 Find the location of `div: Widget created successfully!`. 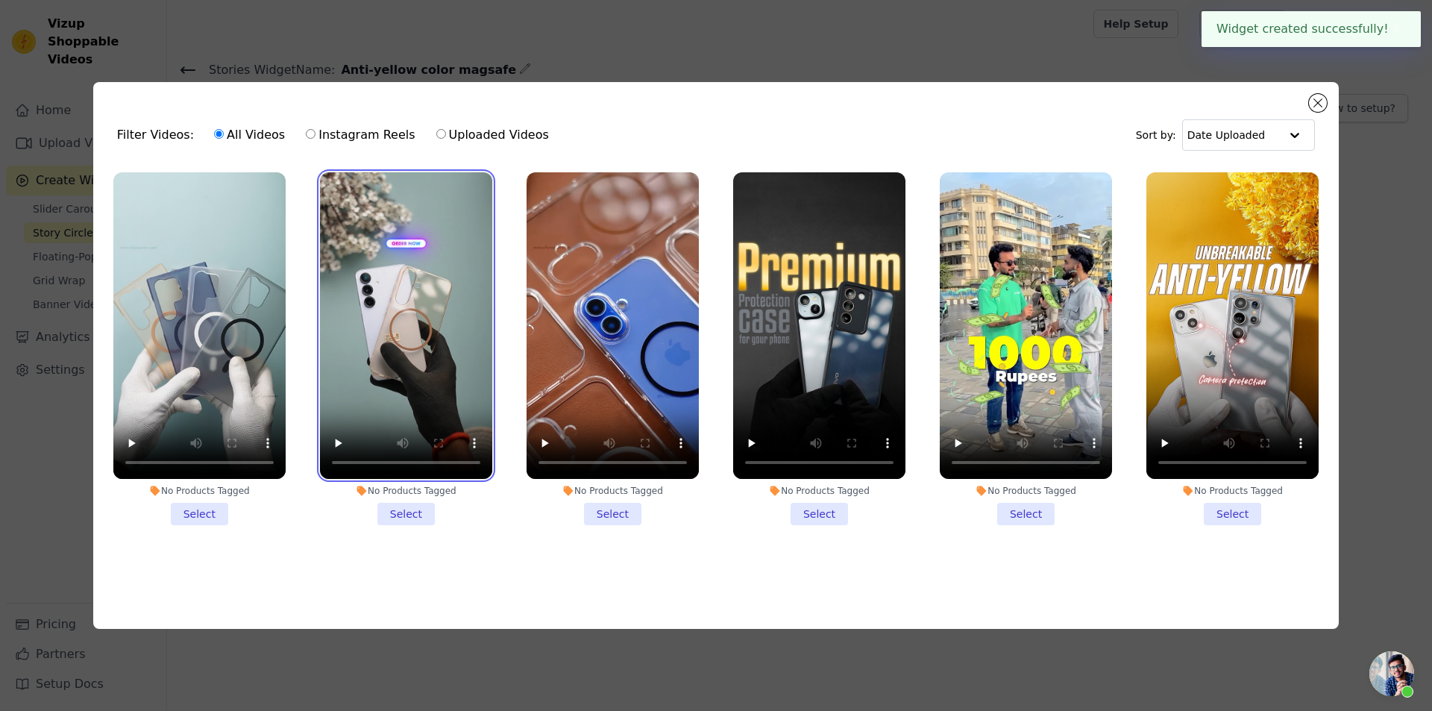

div: Widget created successfully! is located at coordinates (1311, 29).